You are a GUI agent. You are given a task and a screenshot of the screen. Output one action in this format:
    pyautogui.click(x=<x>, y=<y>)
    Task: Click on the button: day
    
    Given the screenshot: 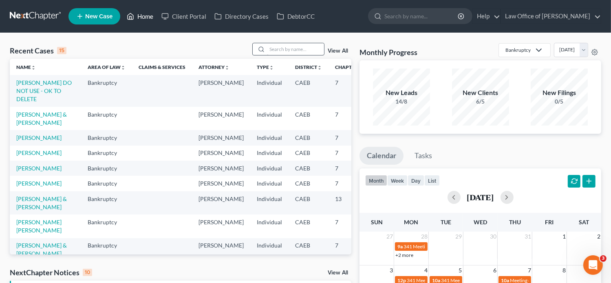 What is the action you would take?
    pyautogui.click(x=416, y=180)
    